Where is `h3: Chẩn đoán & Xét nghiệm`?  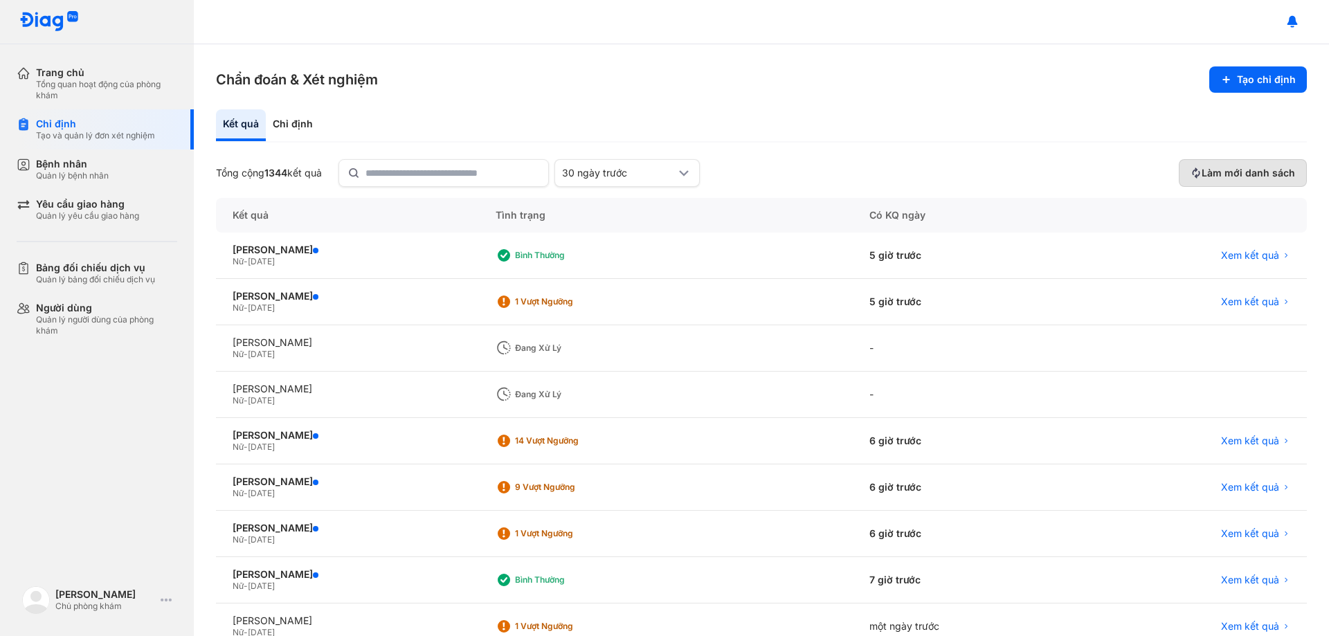
h3: Chẩn đoán & Xét nghiệm is located at coordinates (297, 80).